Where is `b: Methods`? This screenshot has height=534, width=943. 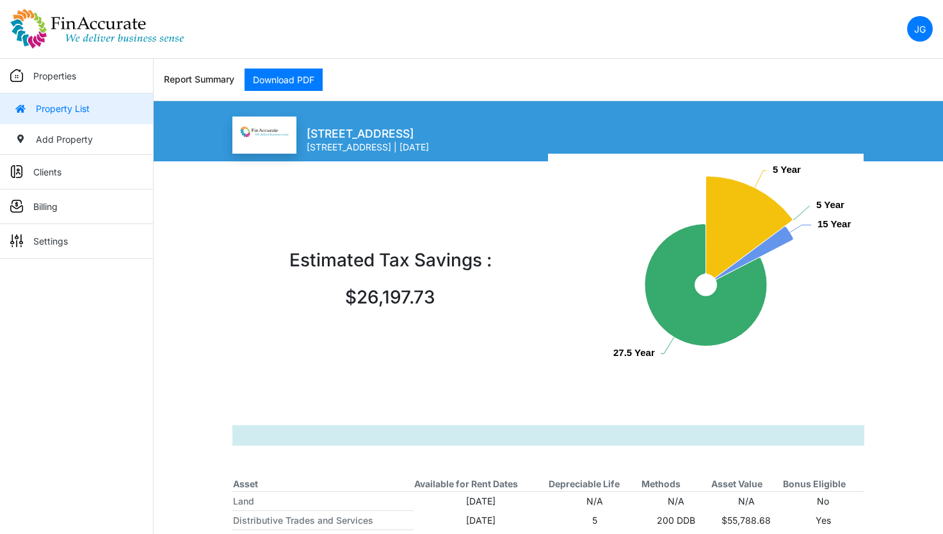 b: Methods is located at coordinates (661, 483).